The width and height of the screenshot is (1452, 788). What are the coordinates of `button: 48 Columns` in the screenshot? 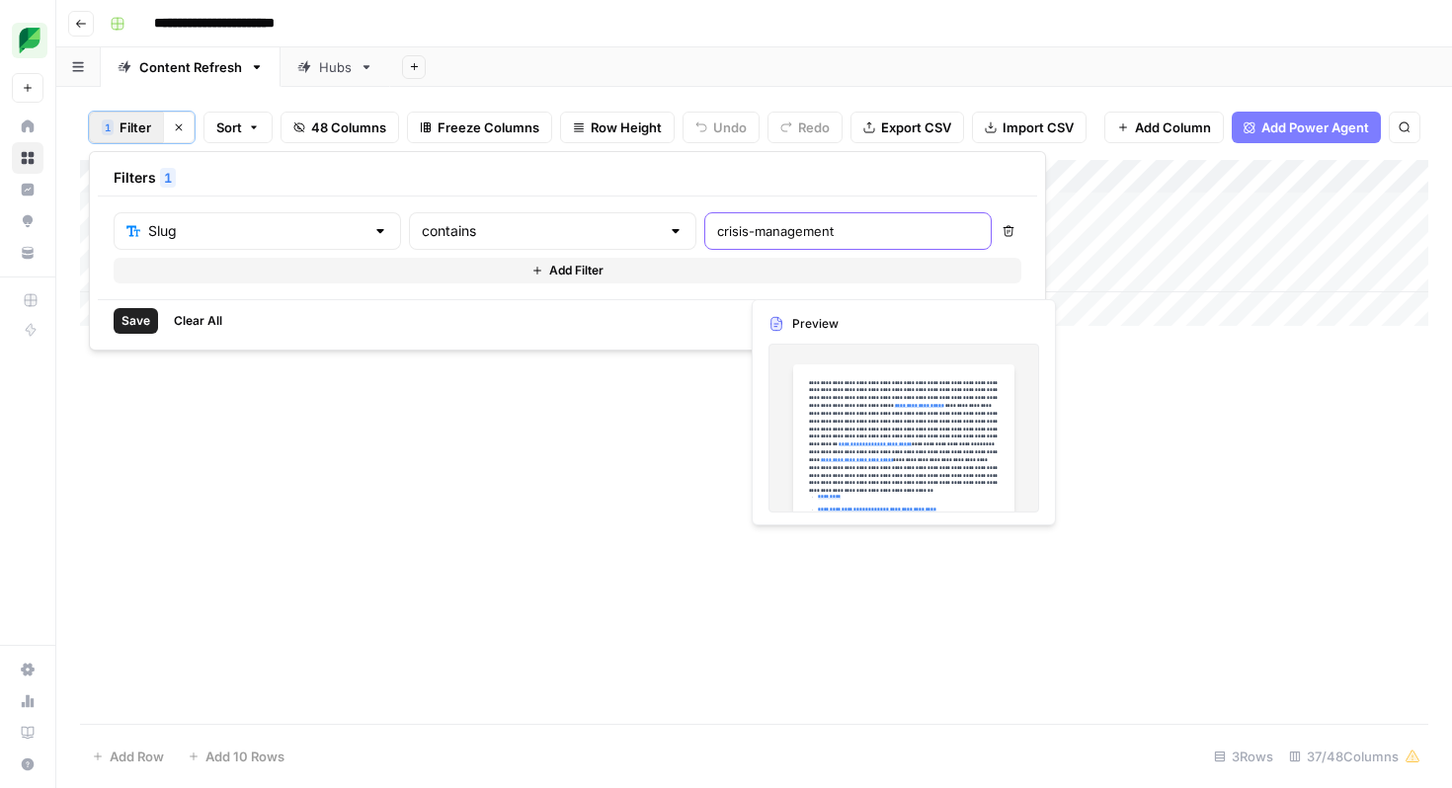 It's located at (340, 127).